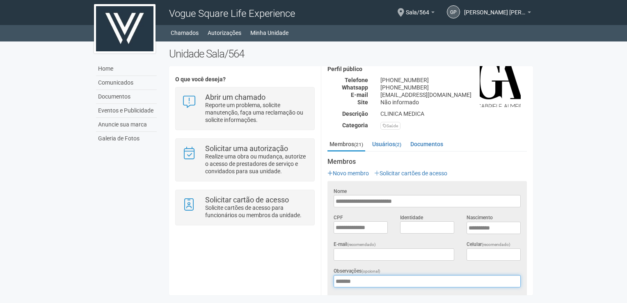 This screenshot has height=303, width=627. What do you see at coordinates (126, 83) in the screenshot?
I see `a: Comunicados` at bounding box center [126, 83].